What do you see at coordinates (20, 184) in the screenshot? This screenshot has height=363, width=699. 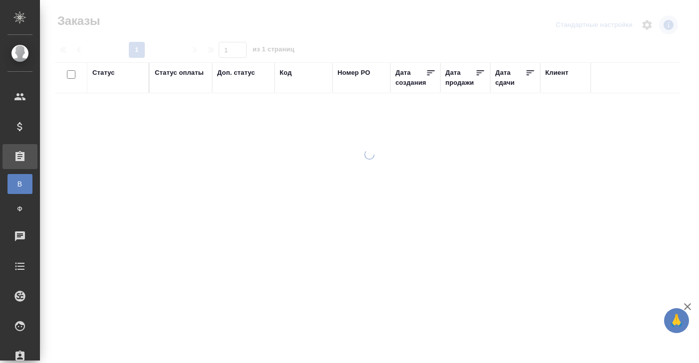 I see `span: В` at bounding box center [20, 184].